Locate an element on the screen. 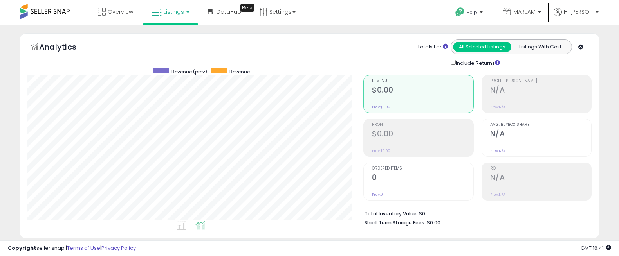 Image resolution: width=619 pixels, height=256 pixels. h2: 0 is located at coordinates (422, 179).